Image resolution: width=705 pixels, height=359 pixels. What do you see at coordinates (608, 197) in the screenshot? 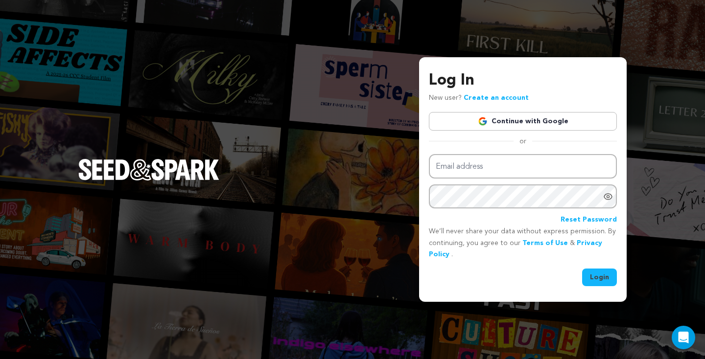
I see `a: Show password as plain text. Warning: this will display your password on the screen.` at bounding box center [608, 197].